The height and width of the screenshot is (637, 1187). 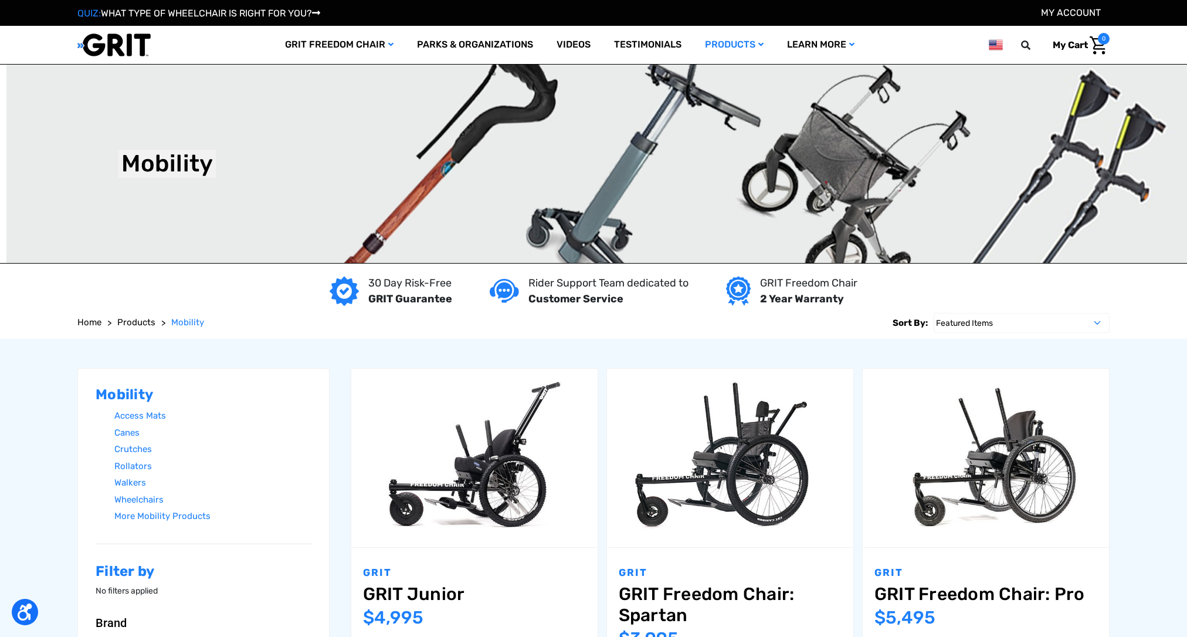 What do you see at coordinates (802, 299) in the screenshot?
I see `strong: 2 Year Warranty` at bounding box center [802, 299].